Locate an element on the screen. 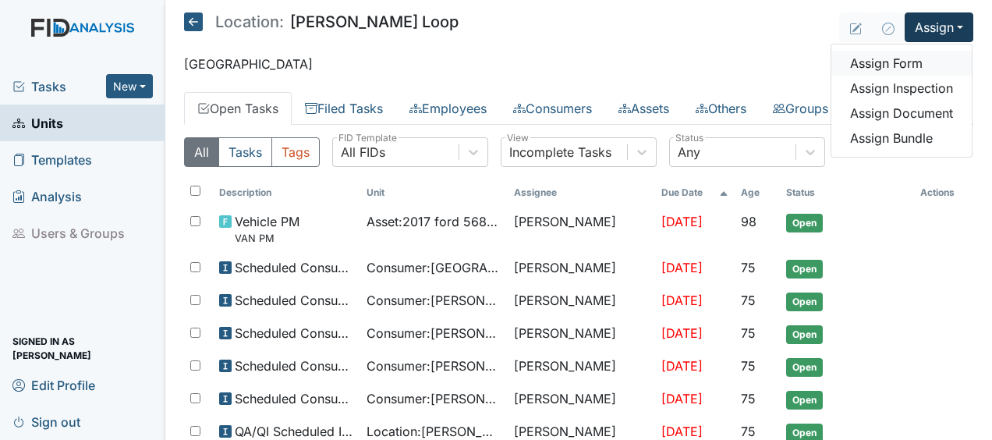  span: Vehicle PM VAN PM is located at coordinates (267, 229).